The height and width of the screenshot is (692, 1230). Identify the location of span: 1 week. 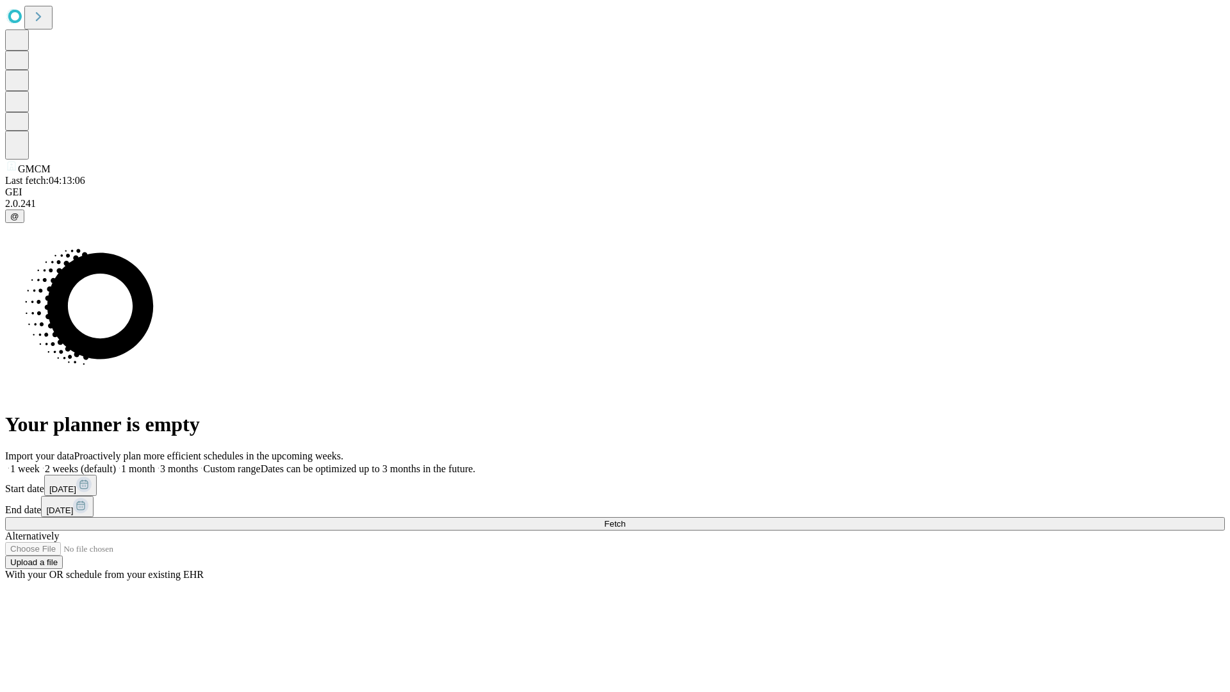
(25, 468).